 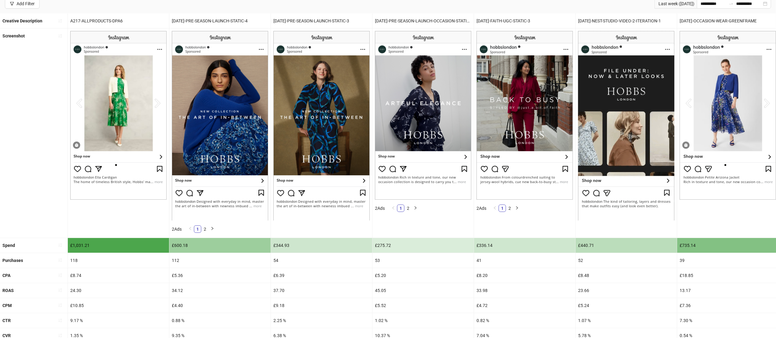 What do you see at coordinates (118, 305) in the screenshot?
I see `div: £10.85` at bounding box center [118, 305].